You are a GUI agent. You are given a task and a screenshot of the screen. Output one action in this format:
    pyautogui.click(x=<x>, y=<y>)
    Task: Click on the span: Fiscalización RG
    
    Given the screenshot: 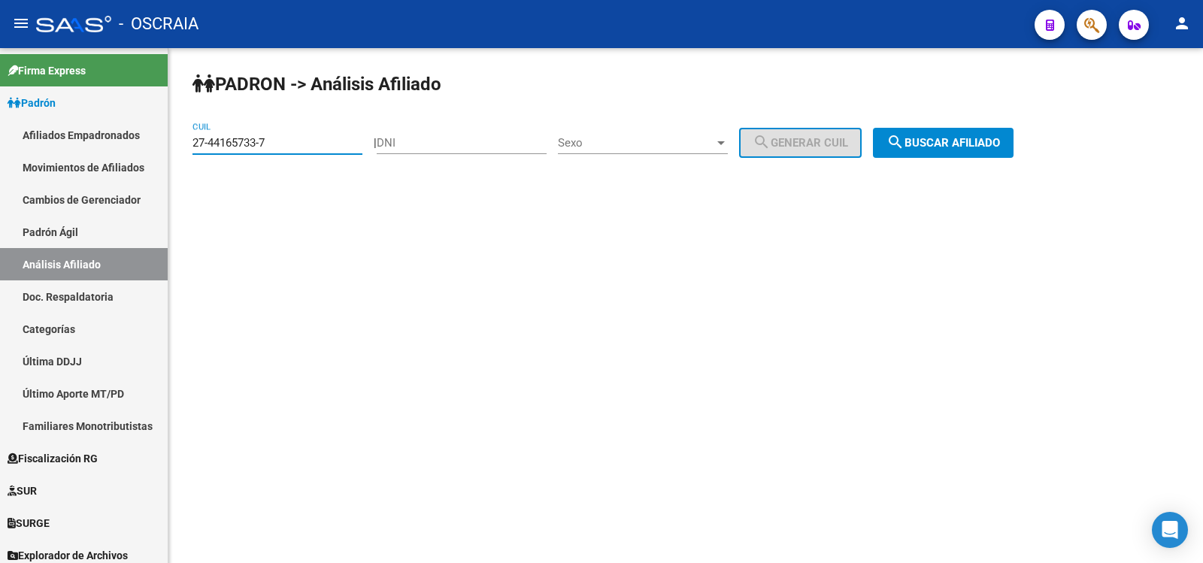 What is the action you would take?
    pyautogui.click(x=53, y=459)
    